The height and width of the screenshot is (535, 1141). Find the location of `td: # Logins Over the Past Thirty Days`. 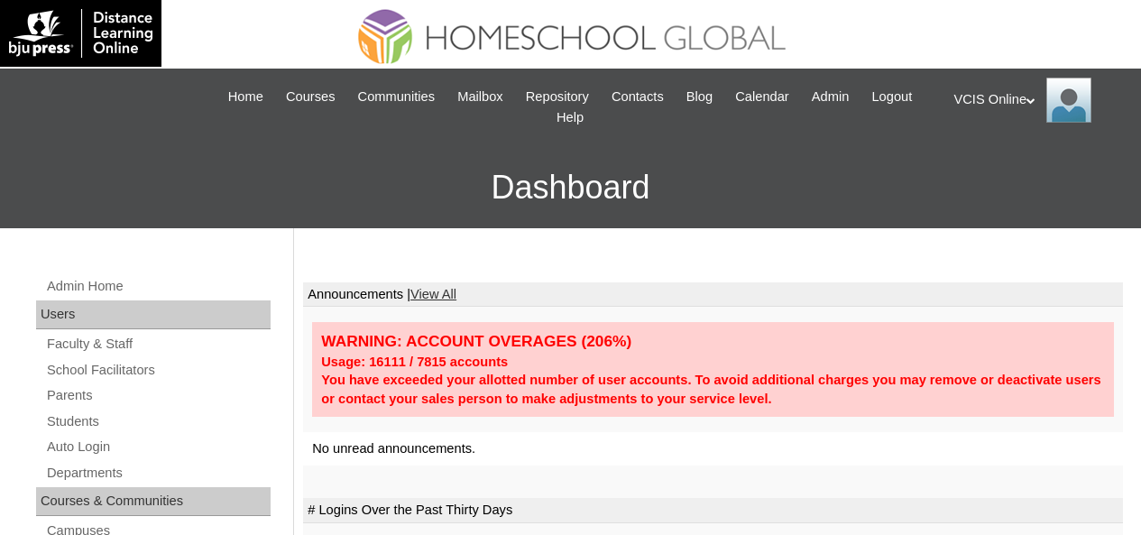

td: # Logins Over the Past Thirty Days is located at coordinates (713, 511).